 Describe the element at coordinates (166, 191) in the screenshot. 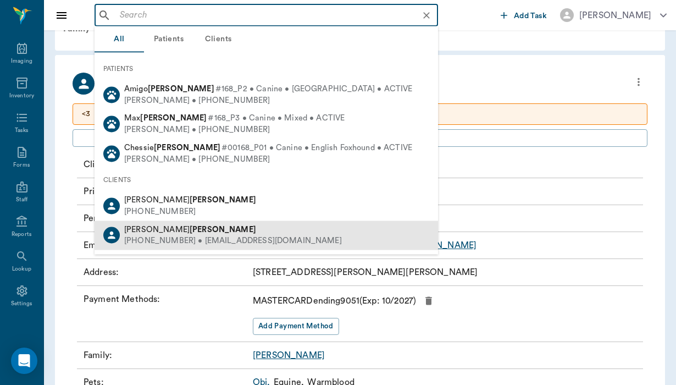

I see `p: Primary Phone Number :` at that location.